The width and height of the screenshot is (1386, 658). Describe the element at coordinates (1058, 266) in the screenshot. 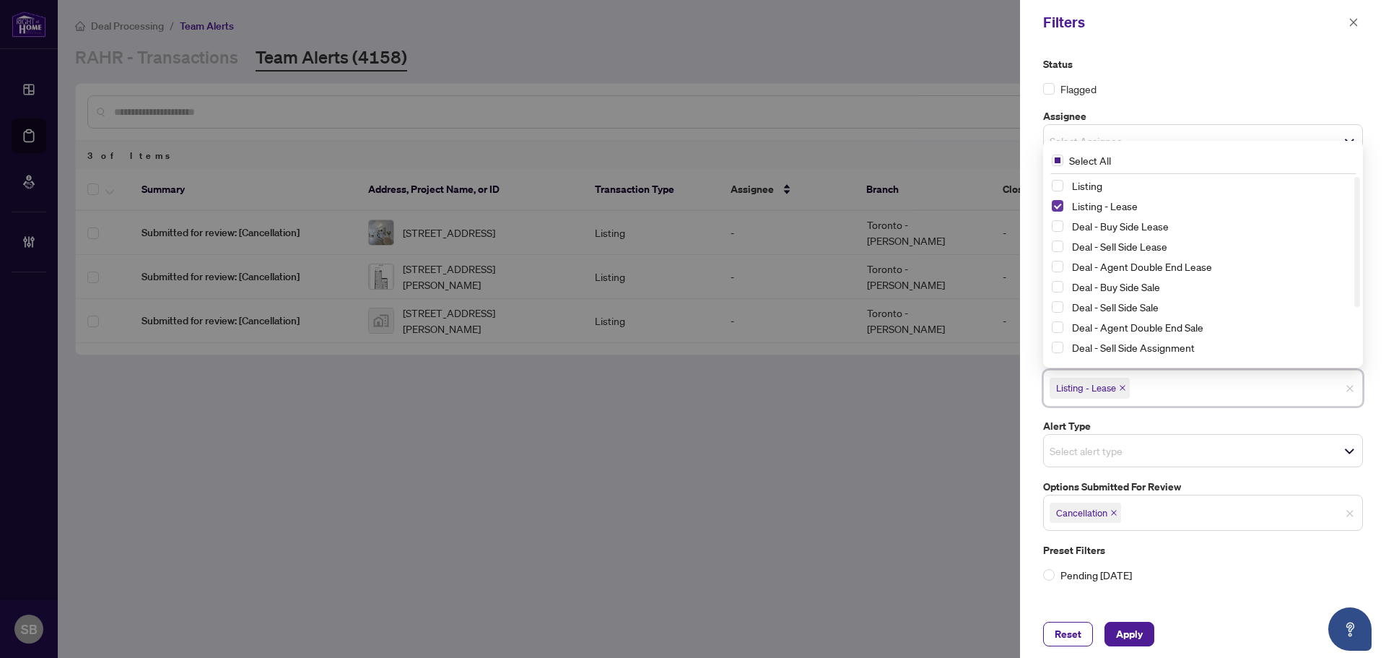

I see `span: Select Deal - Agent Double End Lease` at that location.